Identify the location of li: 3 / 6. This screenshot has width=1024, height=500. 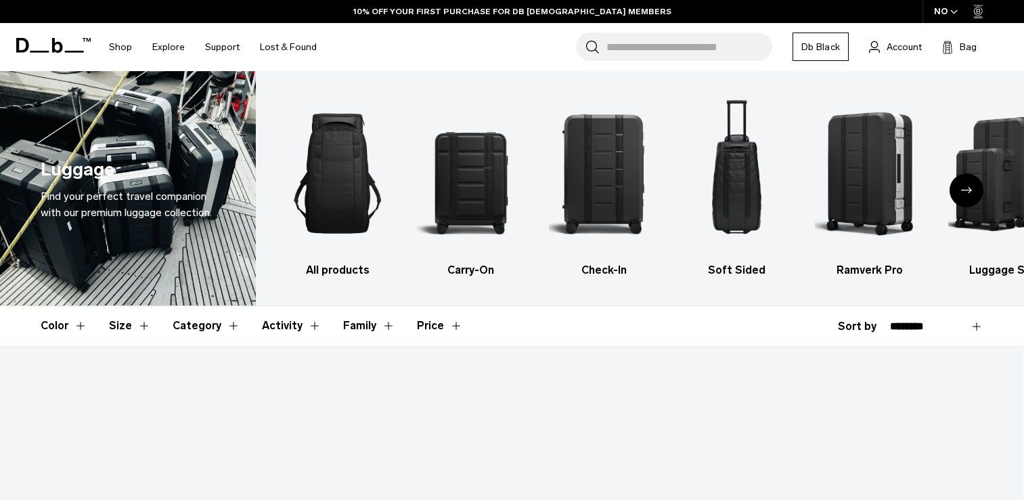
(604, 185).